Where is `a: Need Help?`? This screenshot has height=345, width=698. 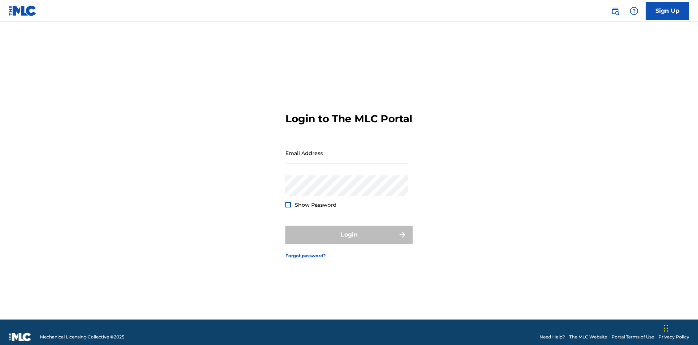
a: Need Help? is located at coordinates (553, 337).